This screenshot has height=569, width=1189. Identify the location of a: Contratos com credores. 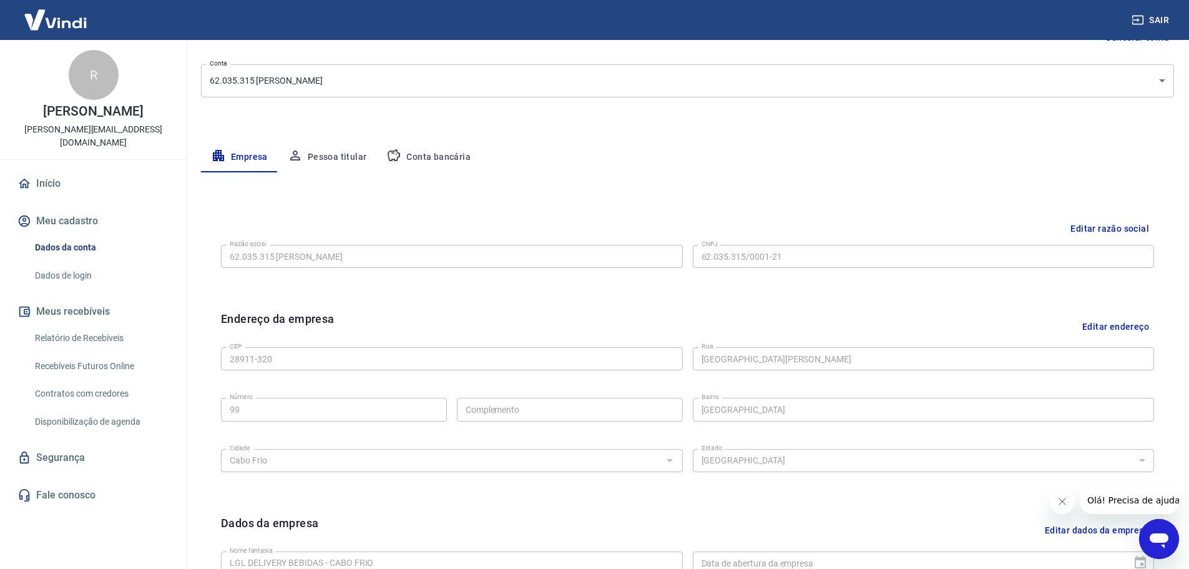
(100, 393).